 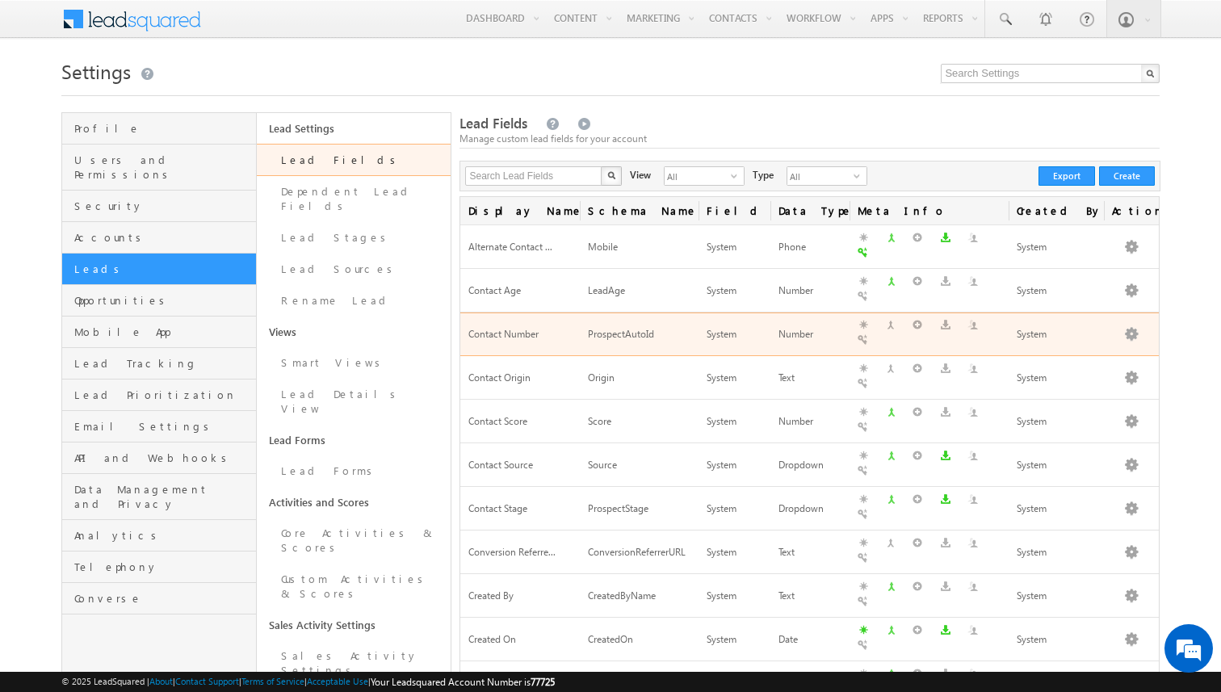 What do you see at coordinates (354, 363) in the screenshot?
I see `a: Smart Views` at bounding box center [354, 363].